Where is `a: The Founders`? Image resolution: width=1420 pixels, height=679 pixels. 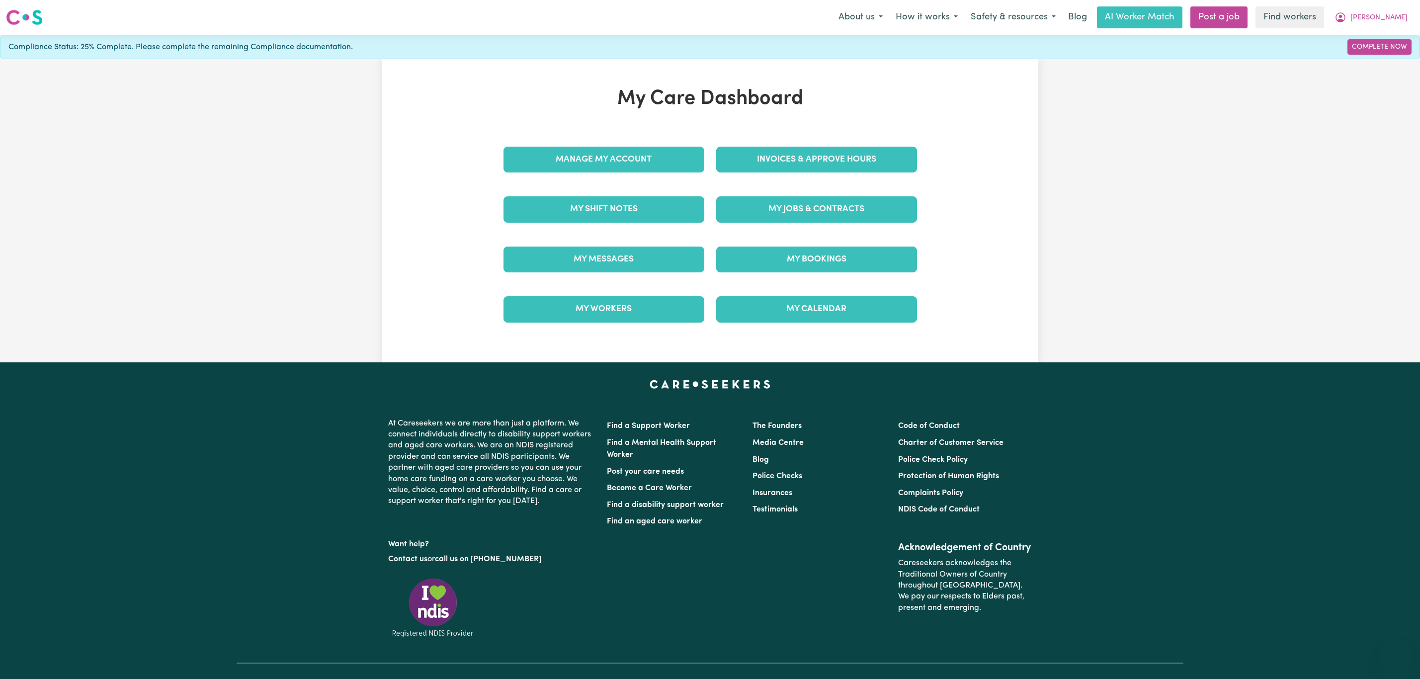
a: The Founders is located at coordinates (777, 426).